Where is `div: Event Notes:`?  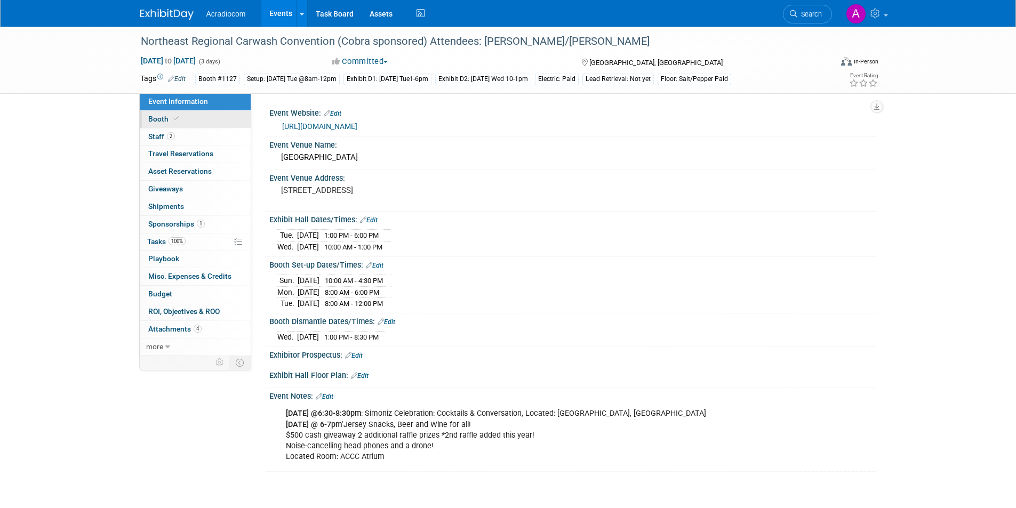 div: Event Notes: is located at coordinates (573, 395).